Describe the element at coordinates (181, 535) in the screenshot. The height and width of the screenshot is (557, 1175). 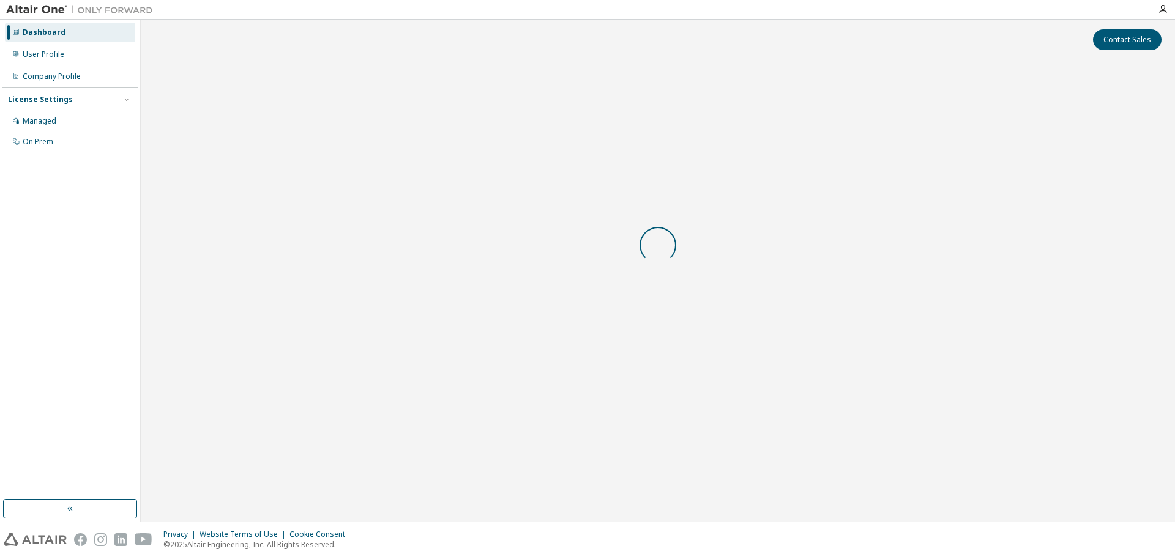
I see `div: Privacy` at that location.